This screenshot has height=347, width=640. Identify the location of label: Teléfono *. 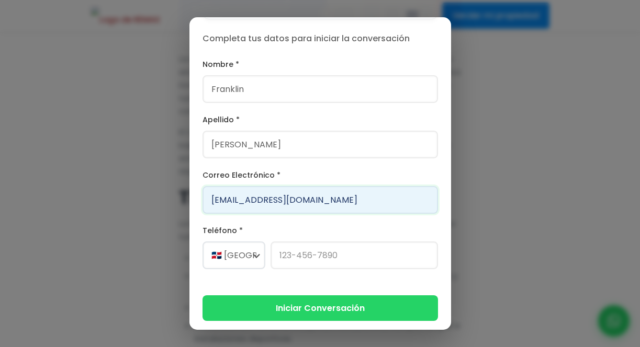
(320, 231).